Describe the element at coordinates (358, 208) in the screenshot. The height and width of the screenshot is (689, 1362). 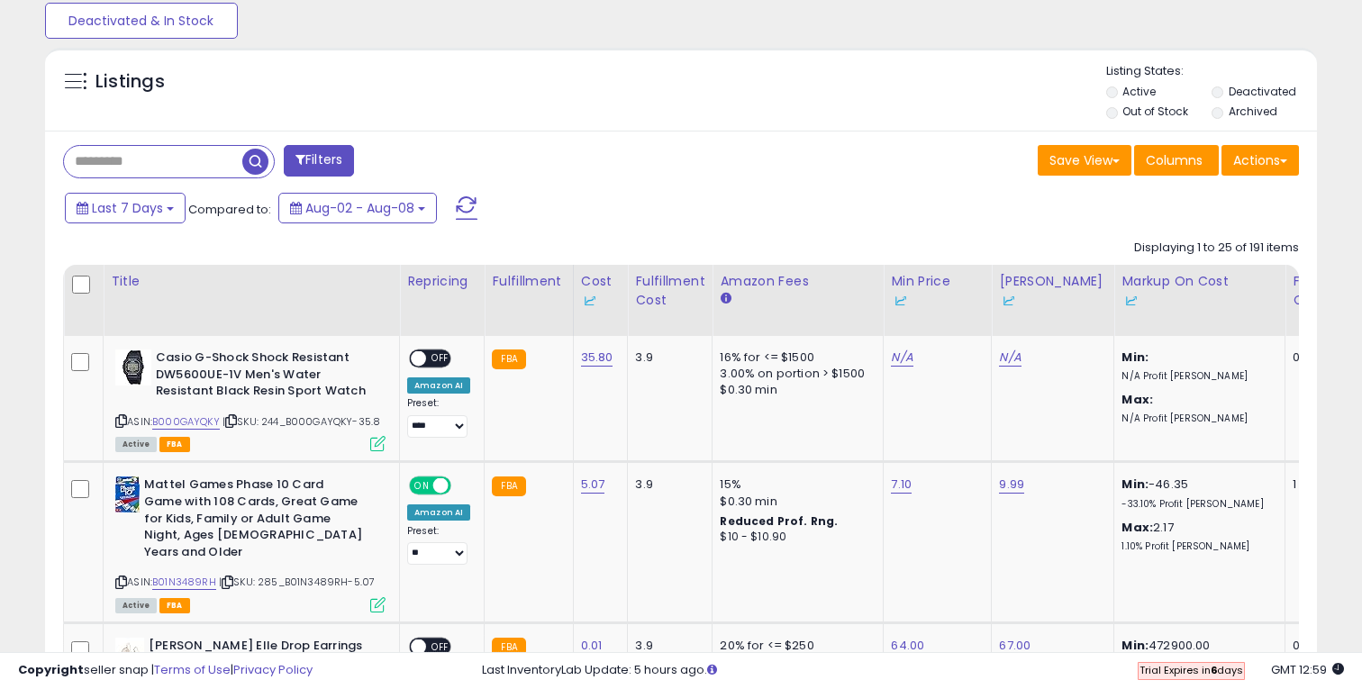
I see `button: Aug-02 - Aug-08` at that location.